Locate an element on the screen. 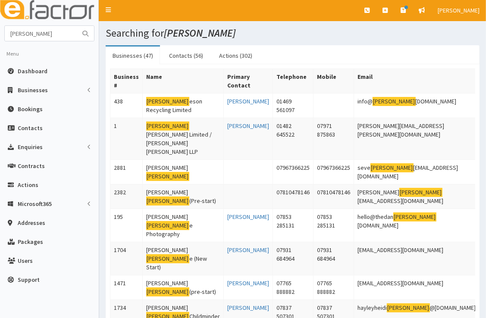 The height and width of the screenshot is (318, 486). th: Business # is located at coordinates (126, 81).